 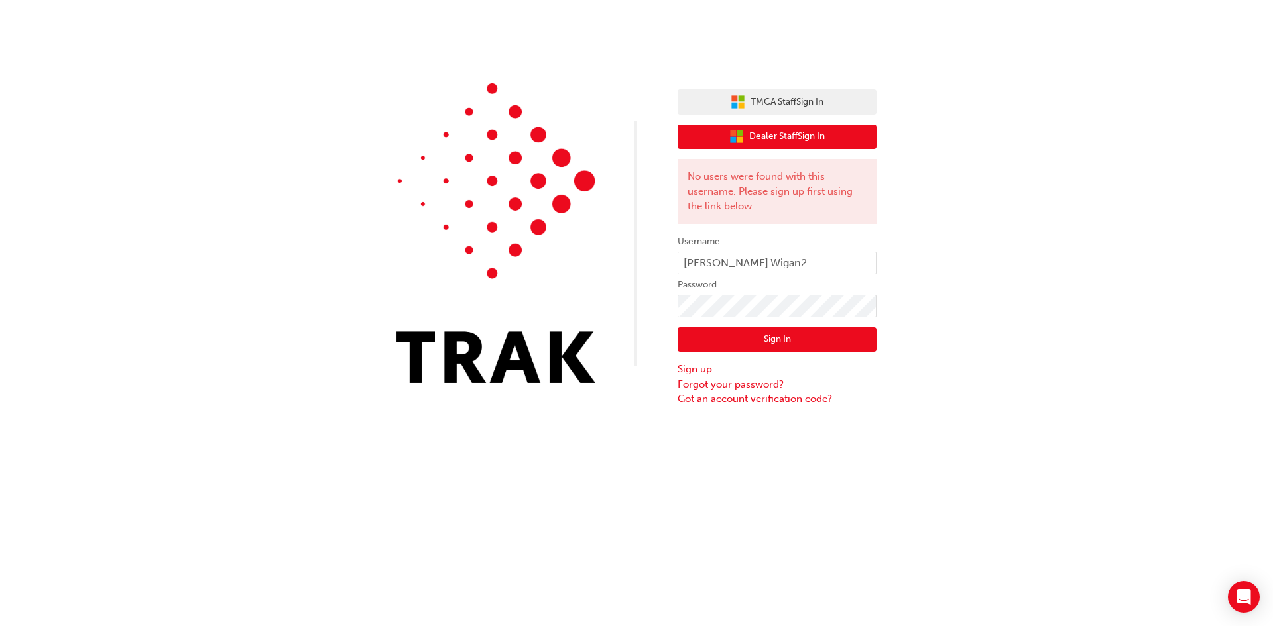 I want to click on input: Username, so click(x=777, y=263).